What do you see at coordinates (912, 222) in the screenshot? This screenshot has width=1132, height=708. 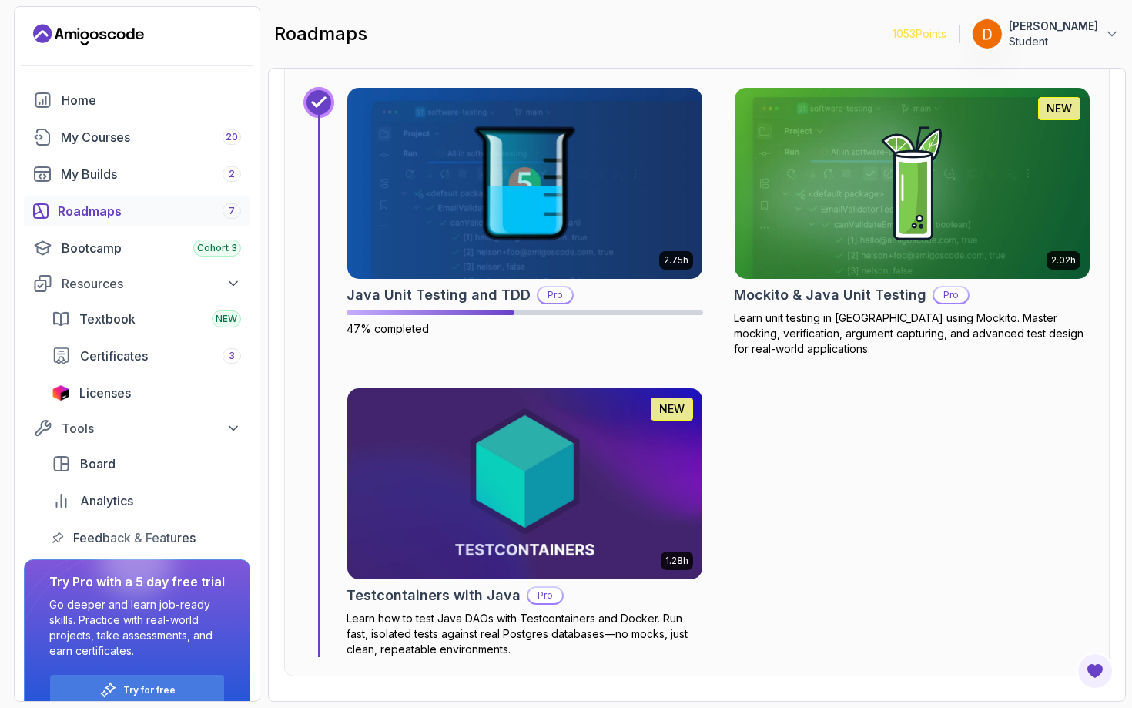 I see `a: Mockito & Java Unit Testing card2.02hNEWMockito & Java Unit TestingProLearn unit testing in [GEOG...` at bounding box center [912, 222].